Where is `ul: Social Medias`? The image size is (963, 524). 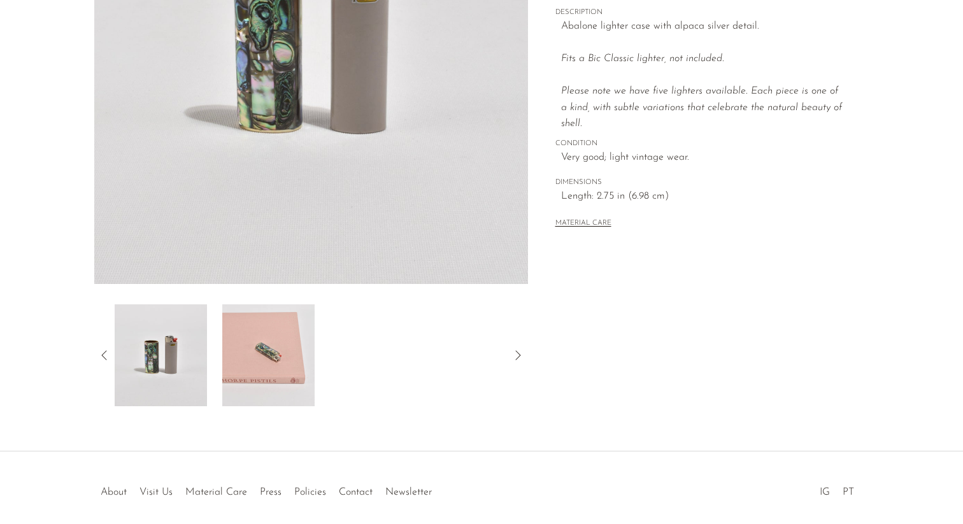 ul: Social Medias is located at coordinates (837, 489).